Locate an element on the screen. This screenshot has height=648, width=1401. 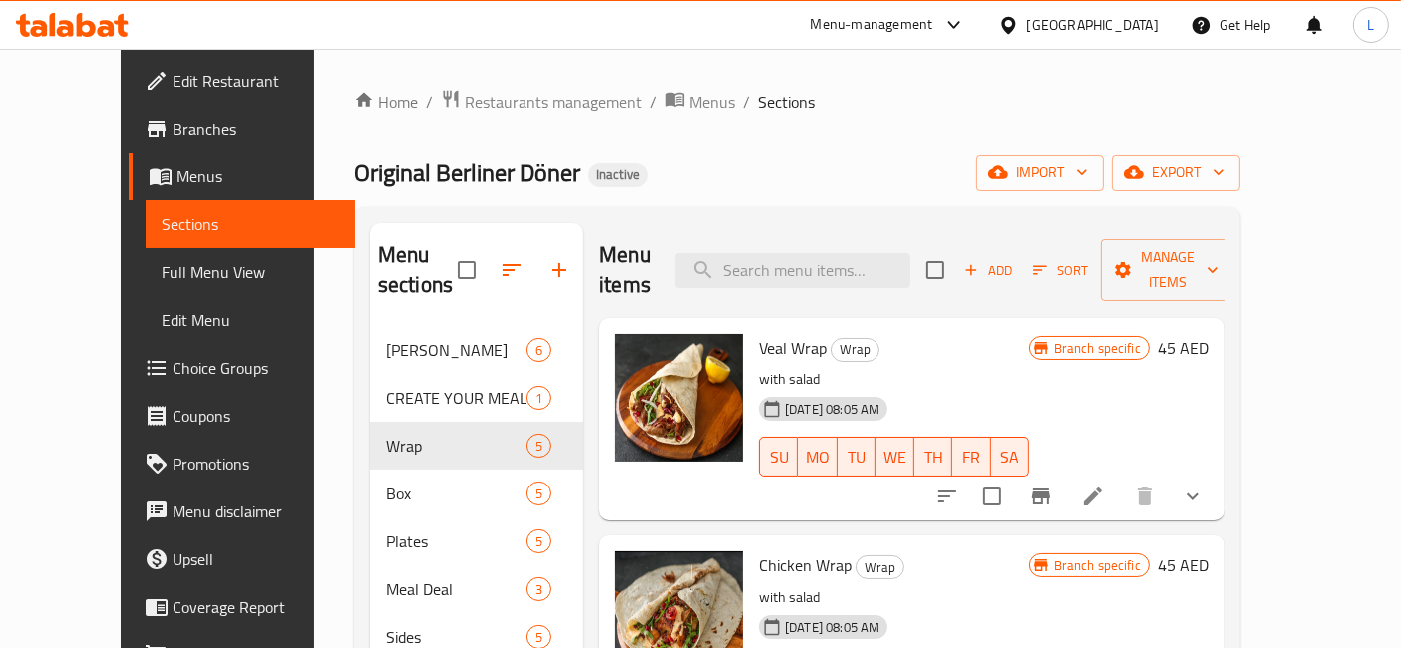
input: search is located at coordinates (793, 270).